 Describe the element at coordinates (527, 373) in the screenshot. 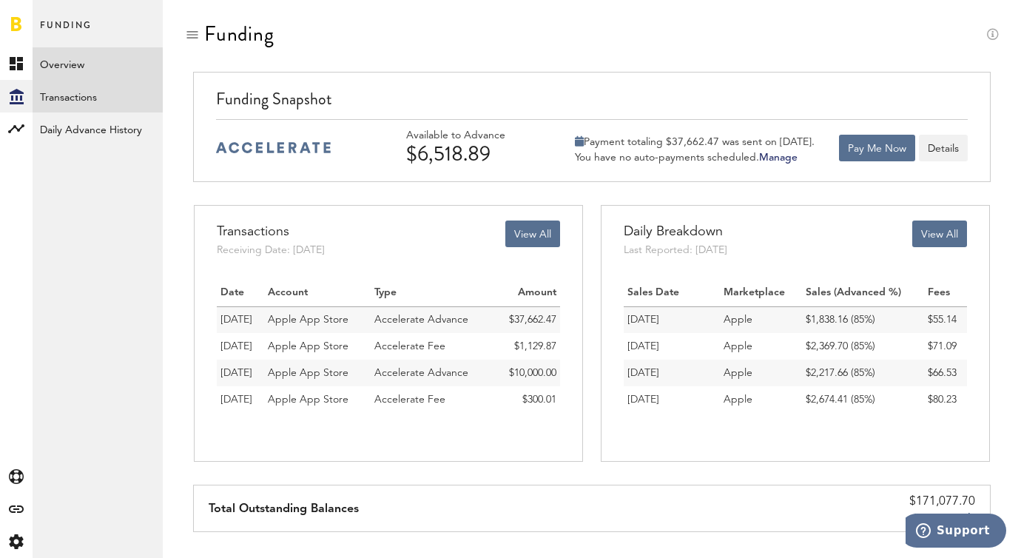

I see `td: $10,000.00` at that location.